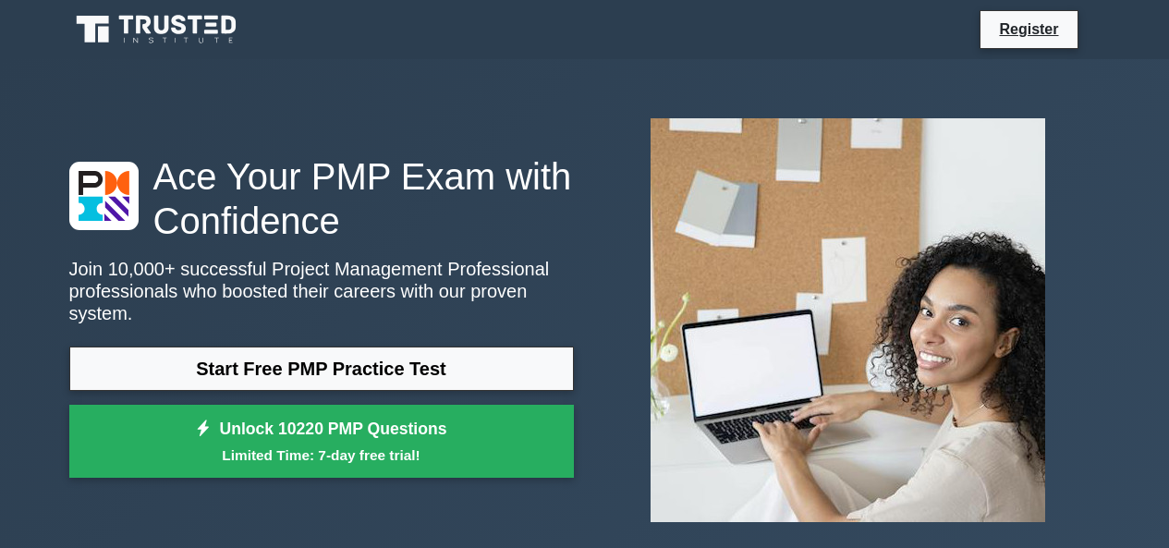 The height and width of the screenshot is (548, 1169). Describe the element at coordinates (322, 199) in the screenshot. I see `h1: Ace Your PMP Exam with Confidence` at that location.